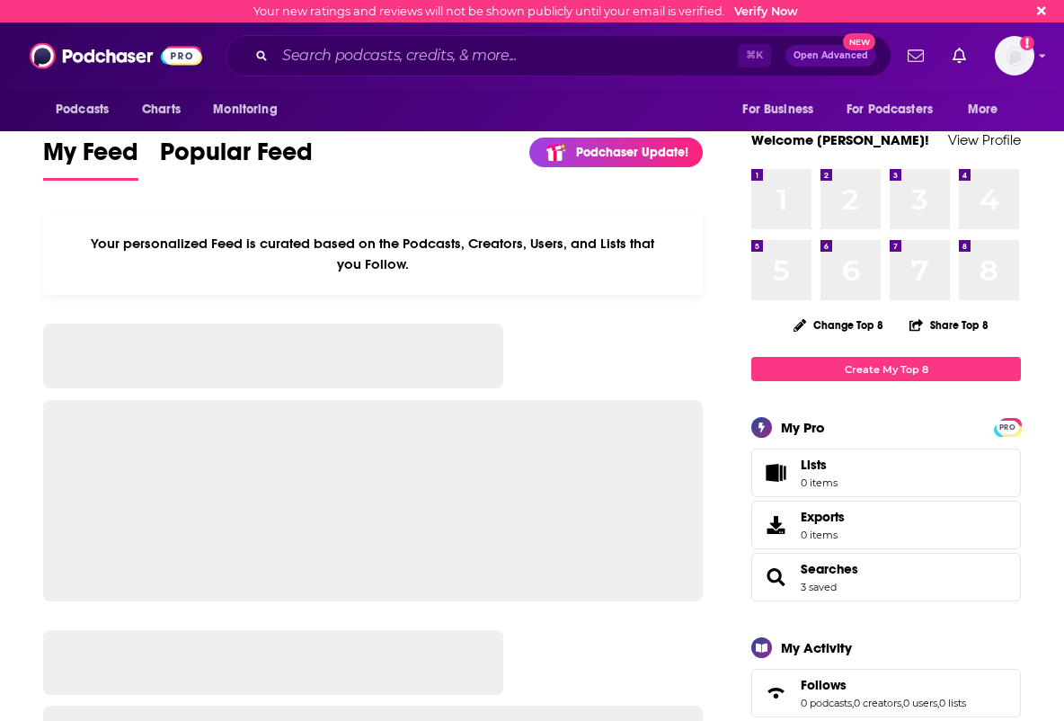 The width and height of the screenshot is (1064, 721). I want to click on span: More, so click(983, 110).